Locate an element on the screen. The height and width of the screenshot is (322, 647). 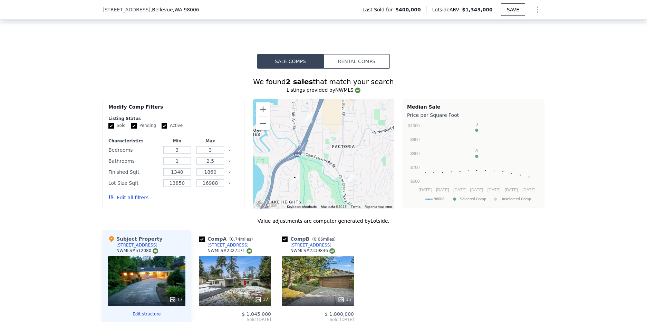
text: A is located at coordinates (477, 151).